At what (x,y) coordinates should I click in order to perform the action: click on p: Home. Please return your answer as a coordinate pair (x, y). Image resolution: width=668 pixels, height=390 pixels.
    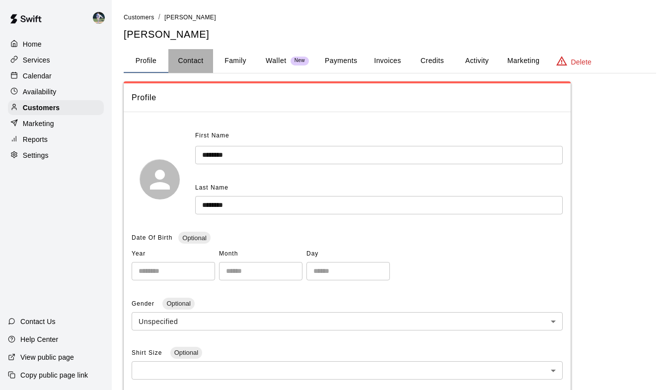
    Looking at the image, I should click on (32, 44).